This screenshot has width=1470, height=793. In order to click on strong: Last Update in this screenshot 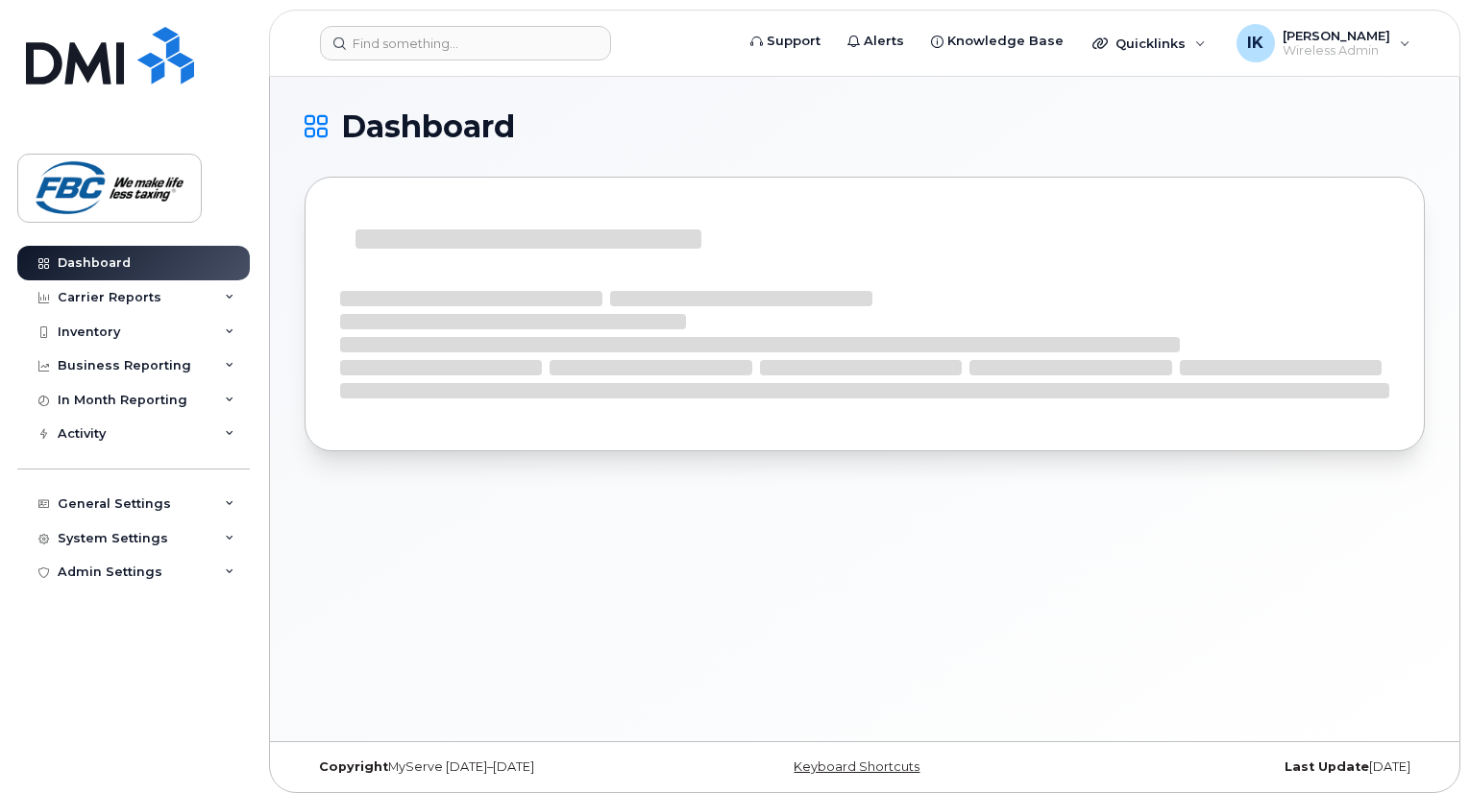, I will do `click(1327, 767)`.